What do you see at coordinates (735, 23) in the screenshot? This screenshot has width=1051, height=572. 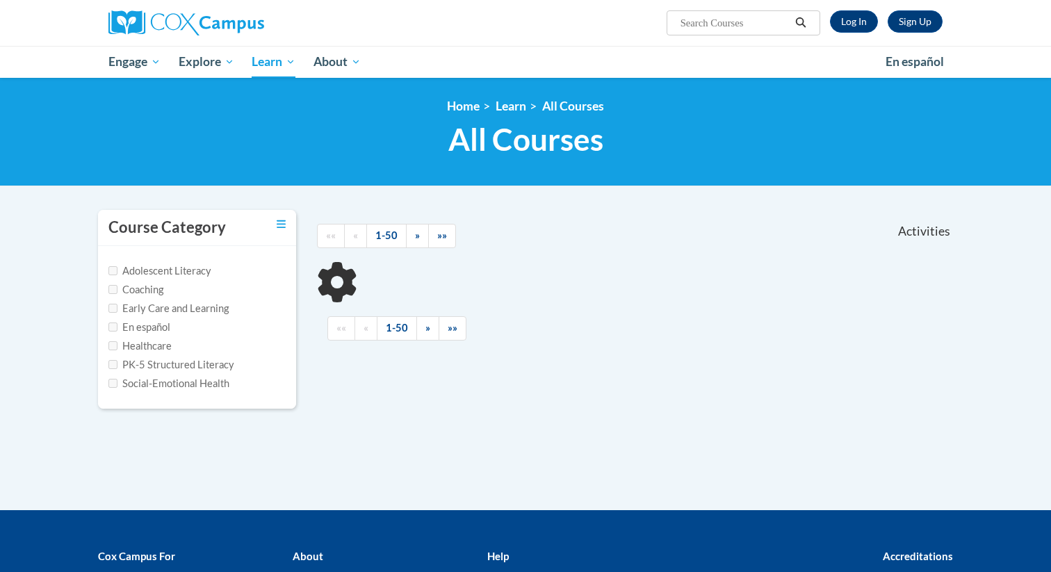 I see `input: Search Courses` at bounding box center [735, 23].